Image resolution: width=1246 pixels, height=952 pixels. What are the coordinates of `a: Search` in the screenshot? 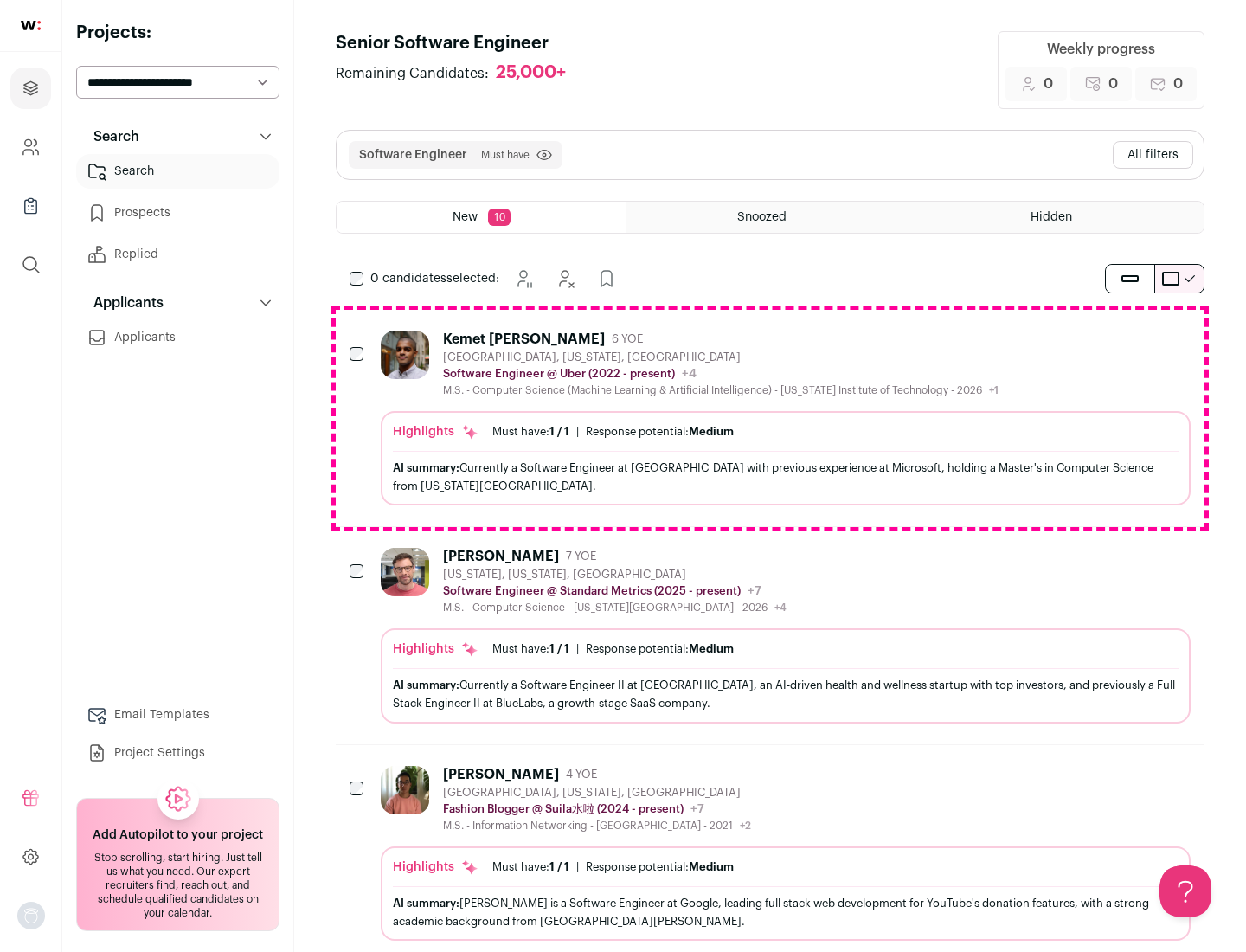 It's located at (177, 171).